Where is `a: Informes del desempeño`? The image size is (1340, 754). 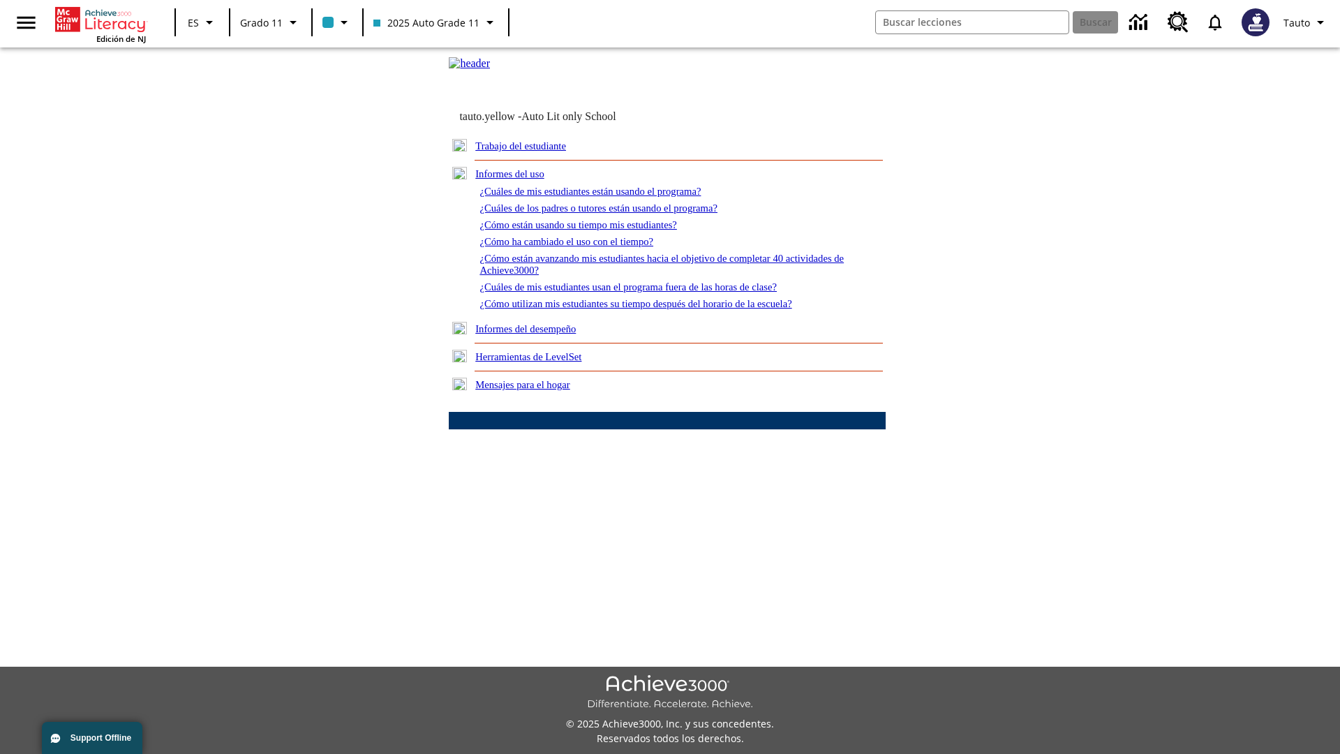
a: Informes del desempeño is located at coordinates (526, 329).